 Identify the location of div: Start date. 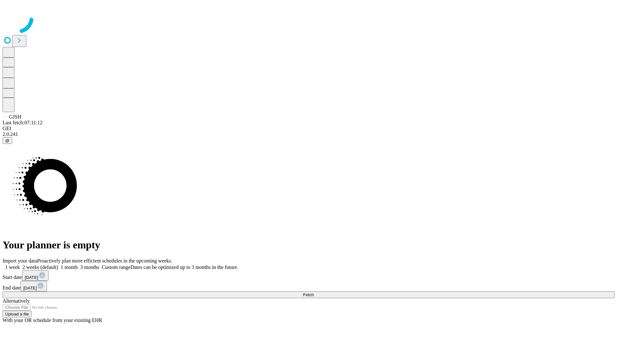
(309, 275).